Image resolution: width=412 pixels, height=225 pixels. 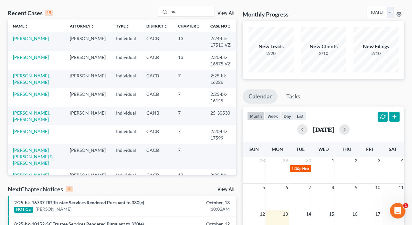 What do you see at coordinates (393, 149) in the screenshot?
I see `span: Sat` at bounding box center [393, 149].